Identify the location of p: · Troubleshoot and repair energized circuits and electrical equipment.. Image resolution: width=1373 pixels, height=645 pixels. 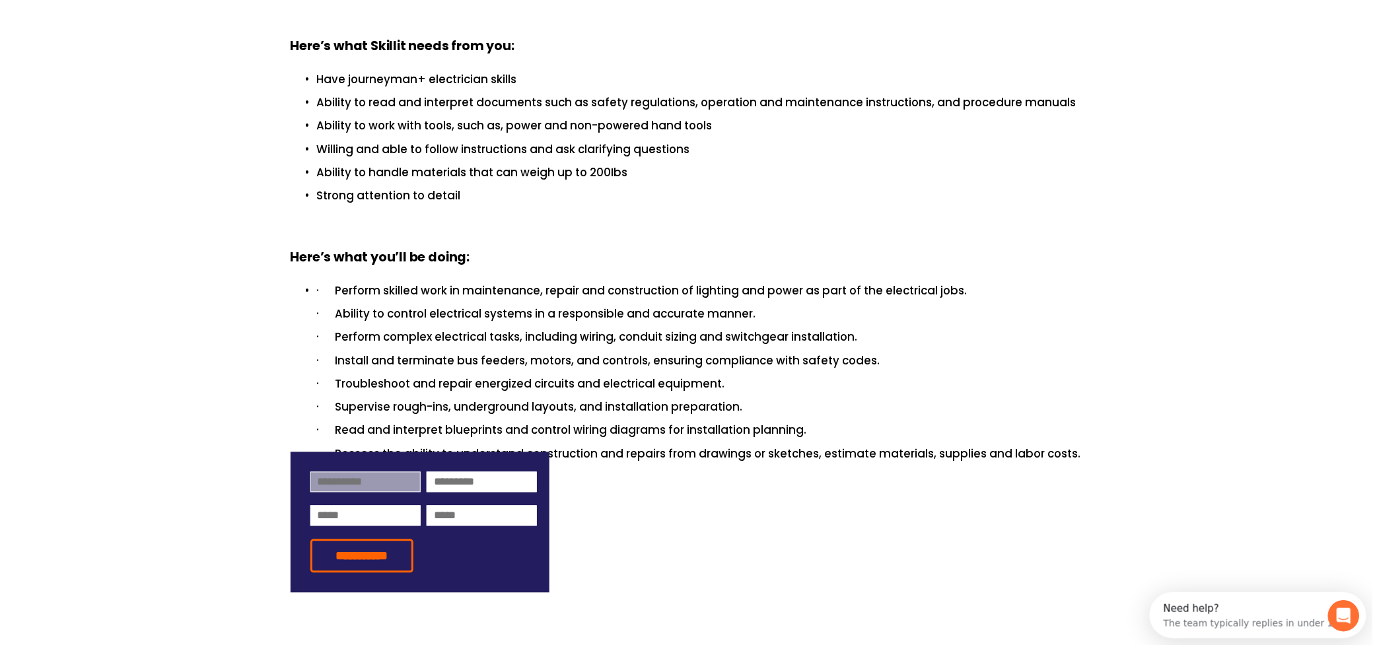
(700, 384).